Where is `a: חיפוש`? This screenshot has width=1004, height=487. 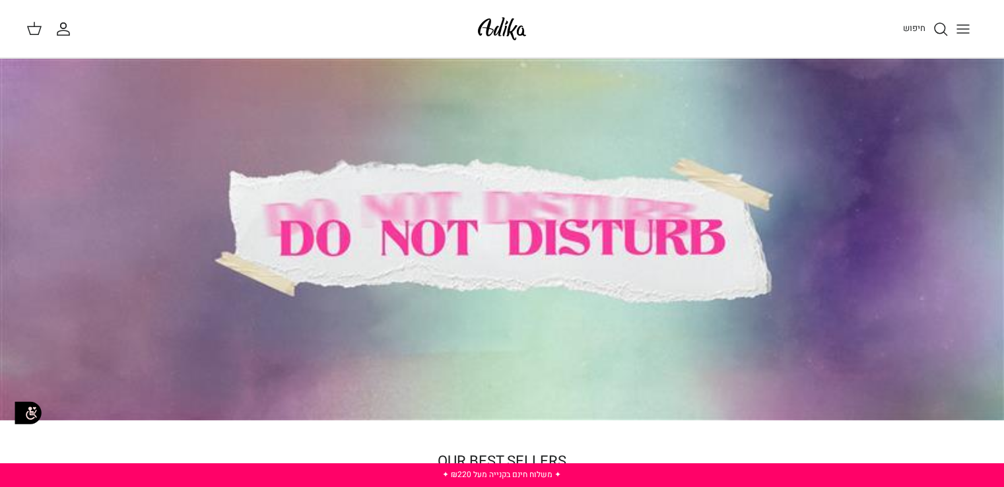 a: חיפוש is located at coordinates (926, 29).